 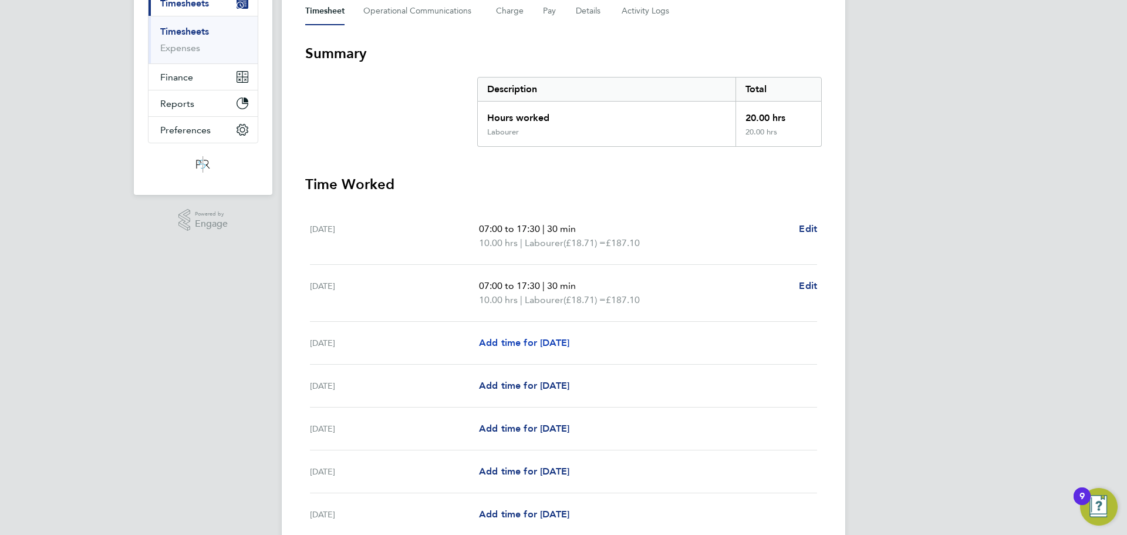 What do you see at coordinates (563, 53) in the screenshot?
I see `h3: Summary` at bounding box center [563, 53].